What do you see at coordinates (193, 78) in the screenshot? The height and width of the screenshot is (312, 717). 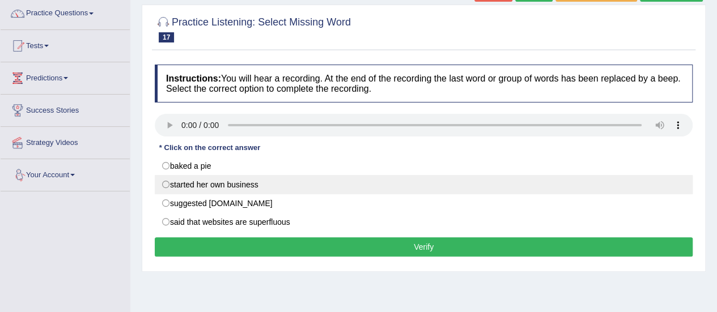 I see `b: Instructions:` at bounding box center [193, 78].